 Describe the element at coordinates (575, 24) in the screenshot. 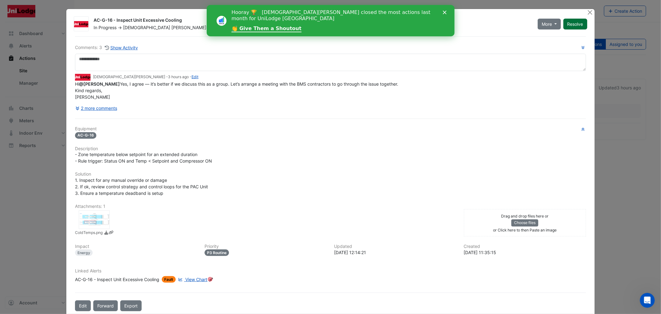

I see `button: Resolve` at that location.